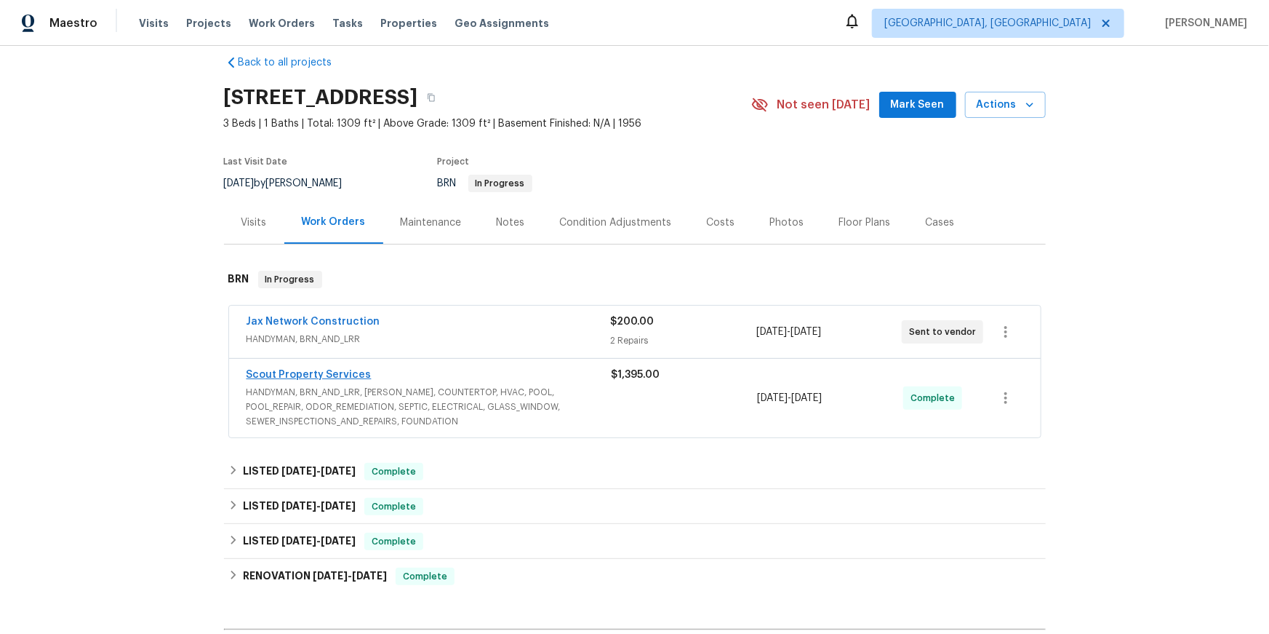  What do you see at coordinates (309, 375) in the screenshot?
I see `a: Scout Property Services` at bounding box center [309, 375].